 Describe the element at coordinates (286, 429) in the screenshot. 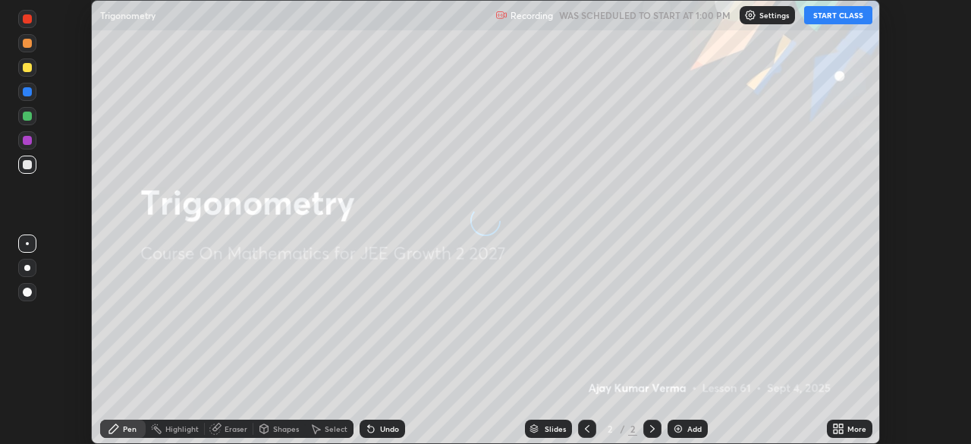

I see `div: Shapes` at that location.